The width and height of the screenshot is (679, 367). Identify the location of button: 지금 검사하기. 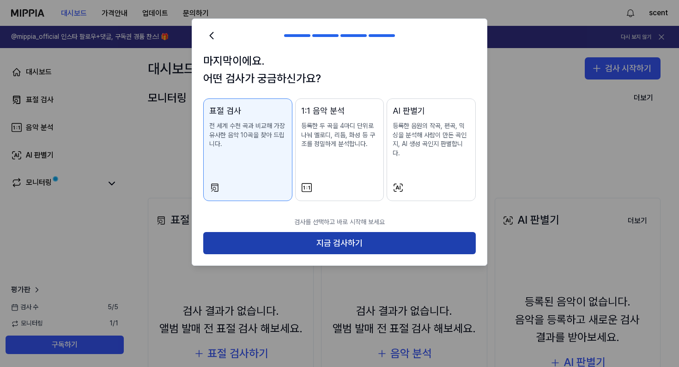
(340, 243).